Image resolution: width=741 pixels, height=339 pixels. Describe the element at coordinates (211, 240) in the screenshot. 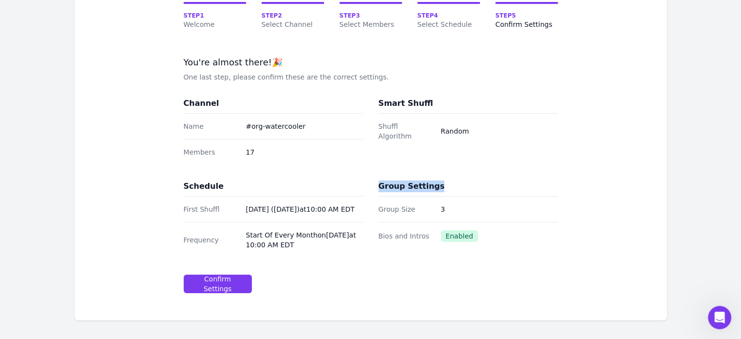

I see `dt: Frequency` at that location.